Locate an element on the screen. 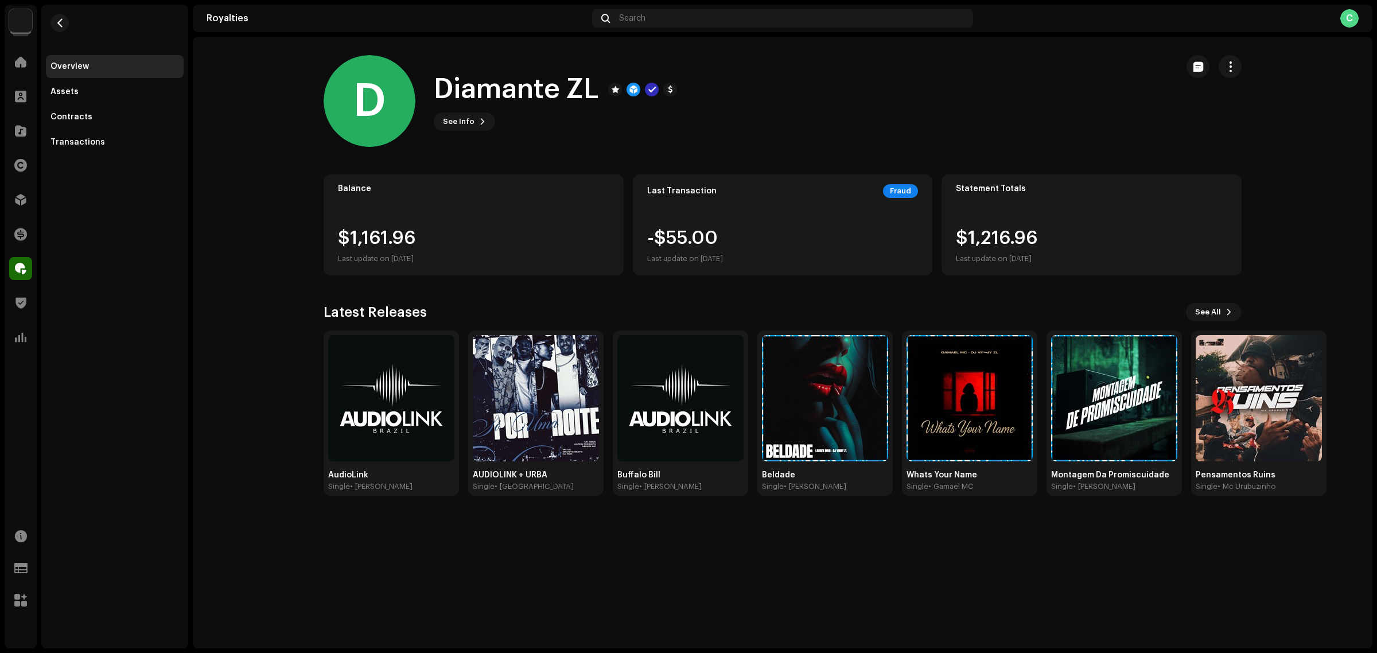  img: 41b9f596-87b1-4ca6-a68a-d1473cff8464 is located at coordinates (1114, 398).